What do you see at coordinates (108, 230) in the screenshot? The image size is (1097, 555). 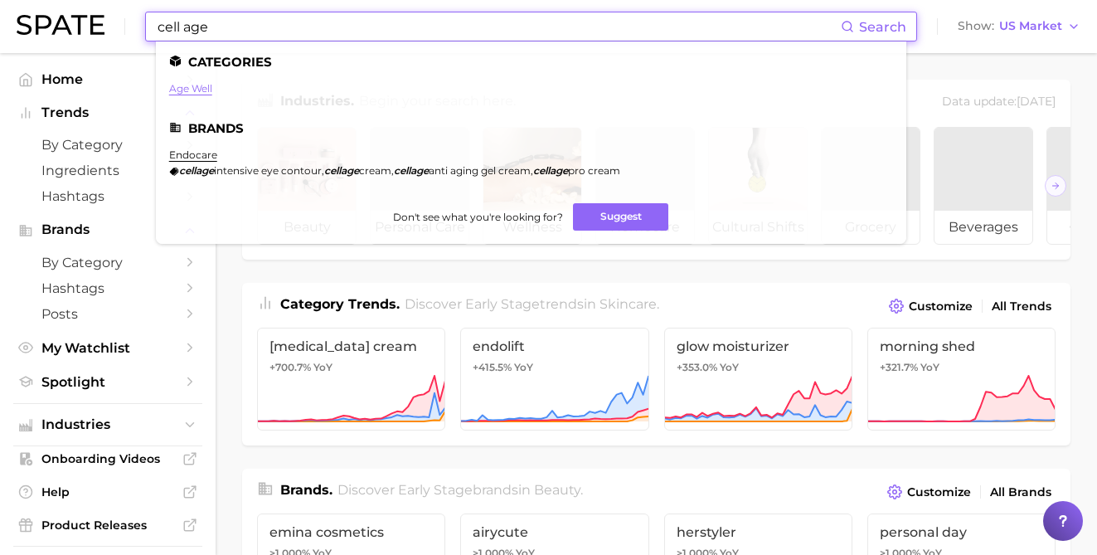 I see `span: Brands` at bounding box center [108, 230].